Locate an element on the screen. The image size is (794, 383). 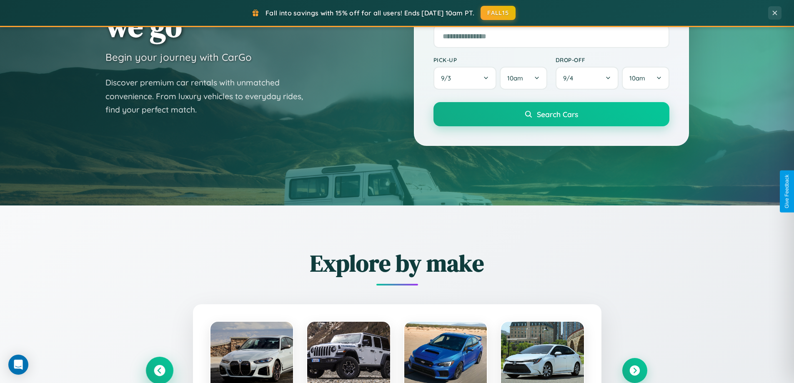
span: 9 / 3 is located at coordinates (448, 78).